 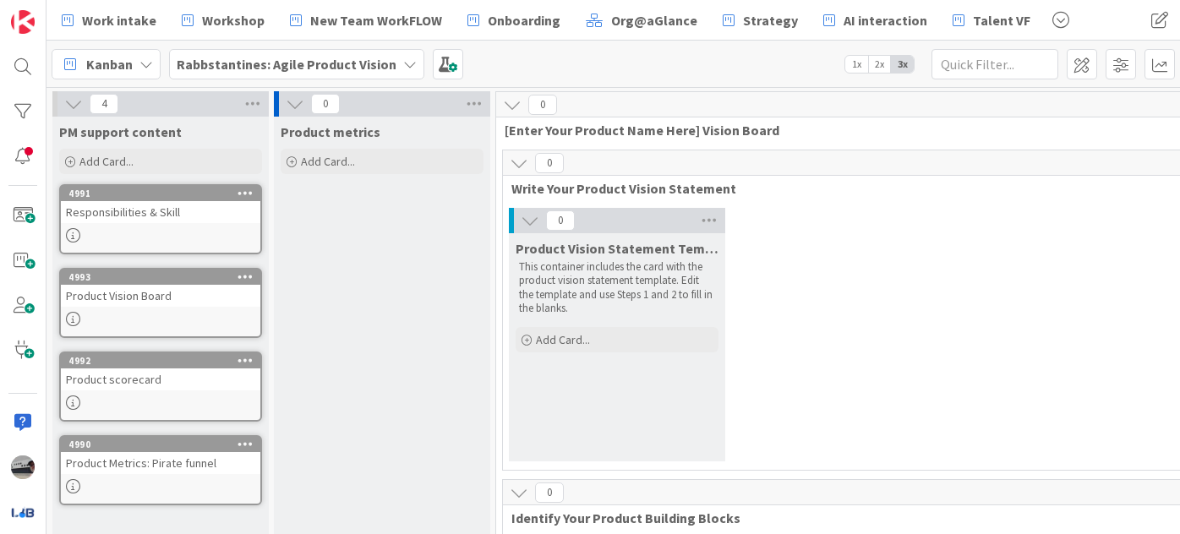 What do you see at coordinates (23, 22) in the screenshot?
I see `img: Visit kanbanzone.com` at bounding box center [23, 22].